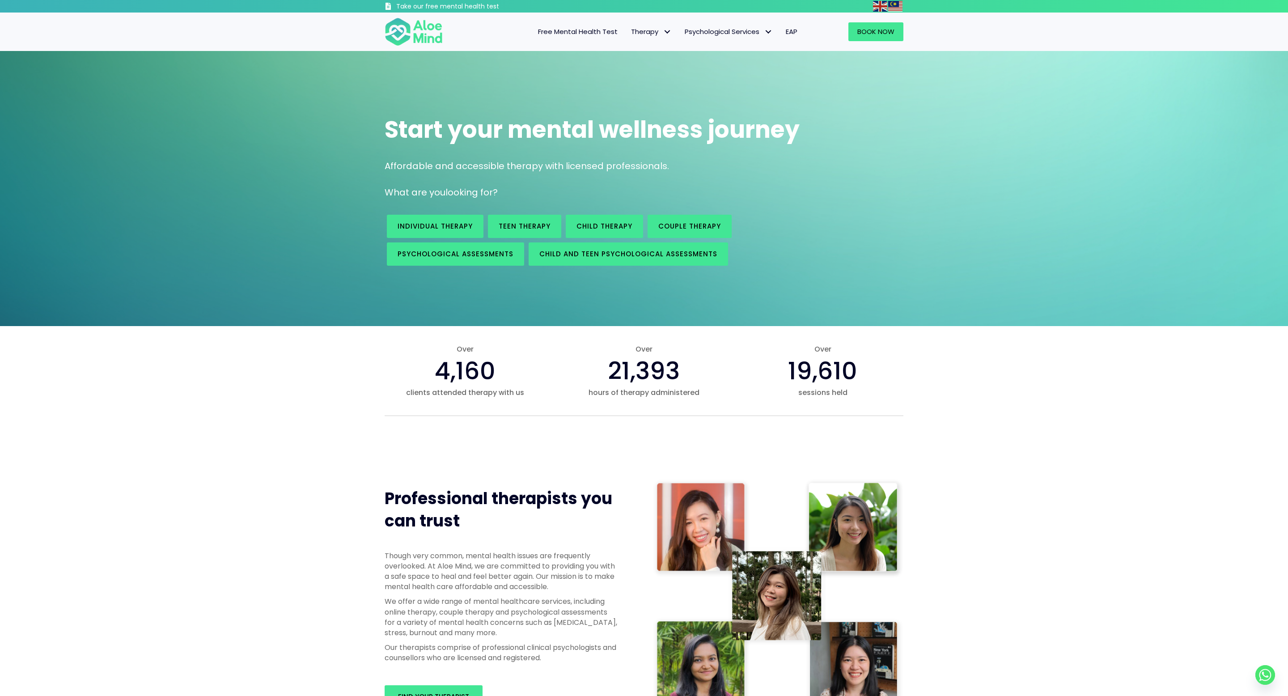 Image resolution: width=1288 pixels, height=696 pixels. Describe the element at coordinates (689, 226) in the screenshot. I see `a: Couple therapy` at that location.